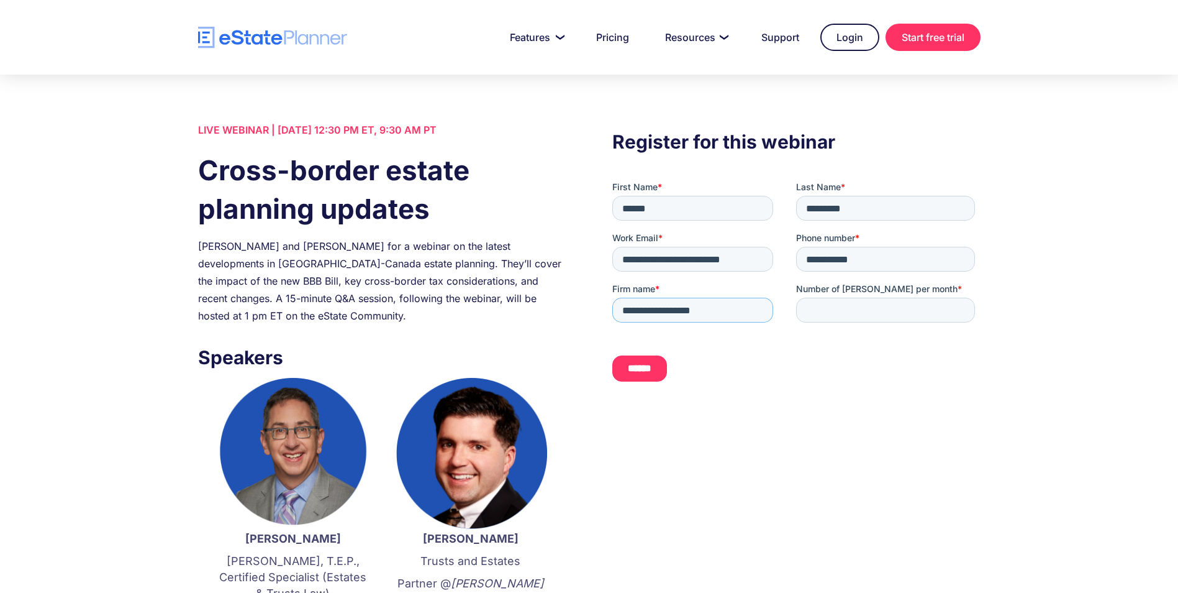 The image size is (1178, 593). What do you see at coordinates (695, 37) in the screenshot?
I see `a: Resources` at bounding box center [695, 37].